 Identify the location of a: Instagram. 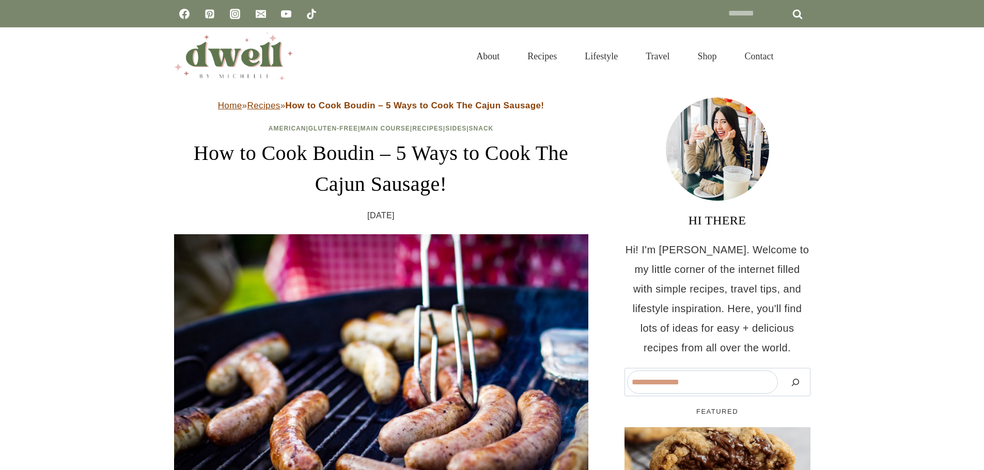
(235, 14).